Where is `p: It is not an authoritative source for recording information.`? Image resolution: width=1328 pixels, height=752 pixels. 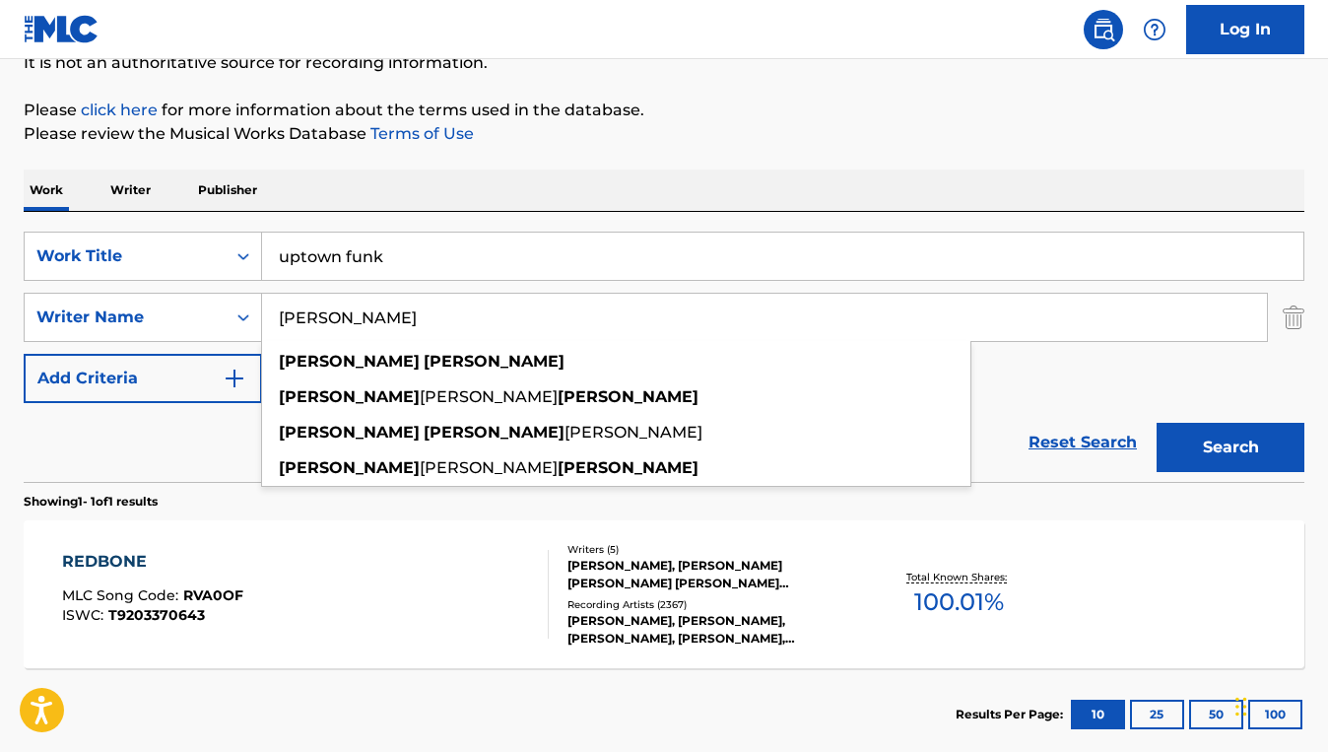
p: It is not an authoritative source for recording information. is located at coordinates (664, 63).